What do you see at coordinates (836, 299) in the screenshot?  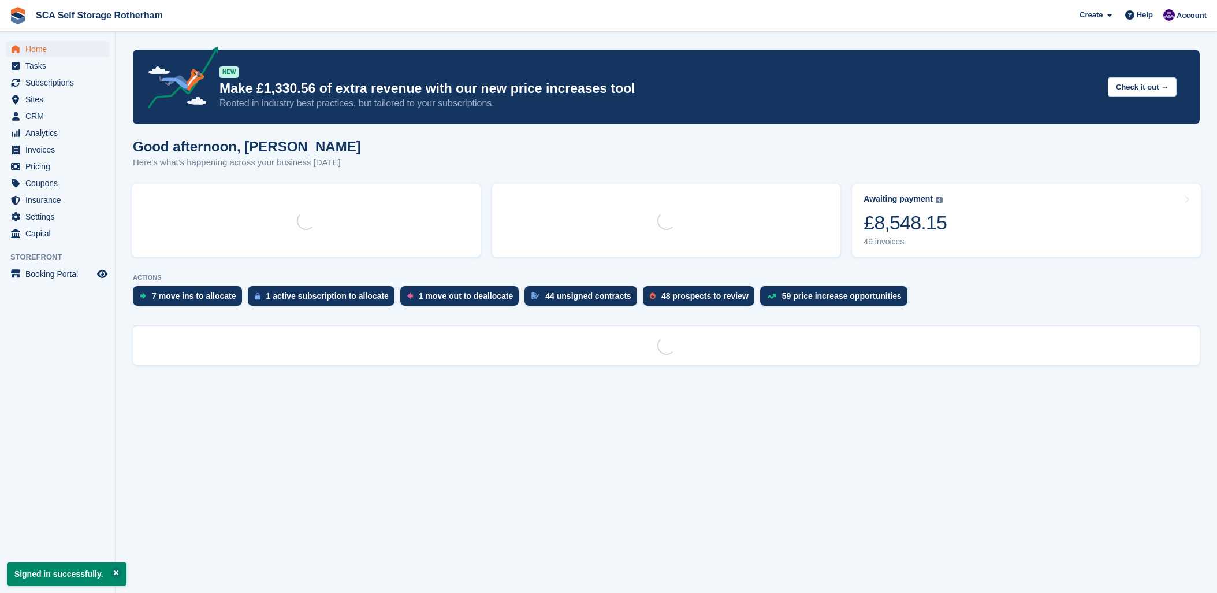 I see `a: 59 price increase opportunities` at bounding box center [836, 299].